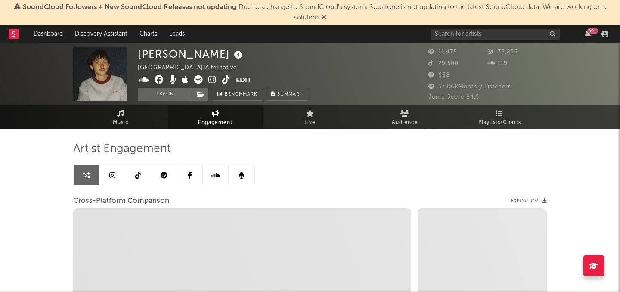  Describe the element at coordinates (130, 7) in the screenshot. I see `span: SoundCloud Followers + New SoundCloud Releases not updating` at that location.